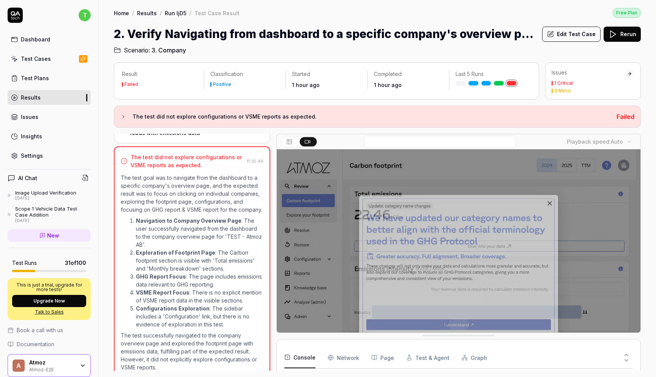  I want to click on strong: Exploration of Footprint Page, so click(175, 252).